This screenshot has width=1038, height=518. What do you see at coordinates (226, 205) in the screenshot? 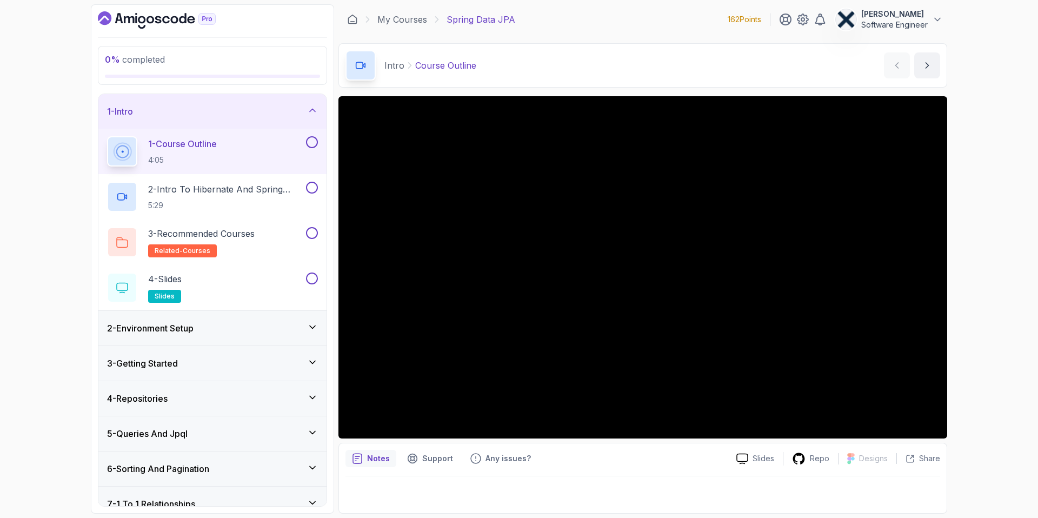
I see `p: 5:29` at bounding box center [226, 205].